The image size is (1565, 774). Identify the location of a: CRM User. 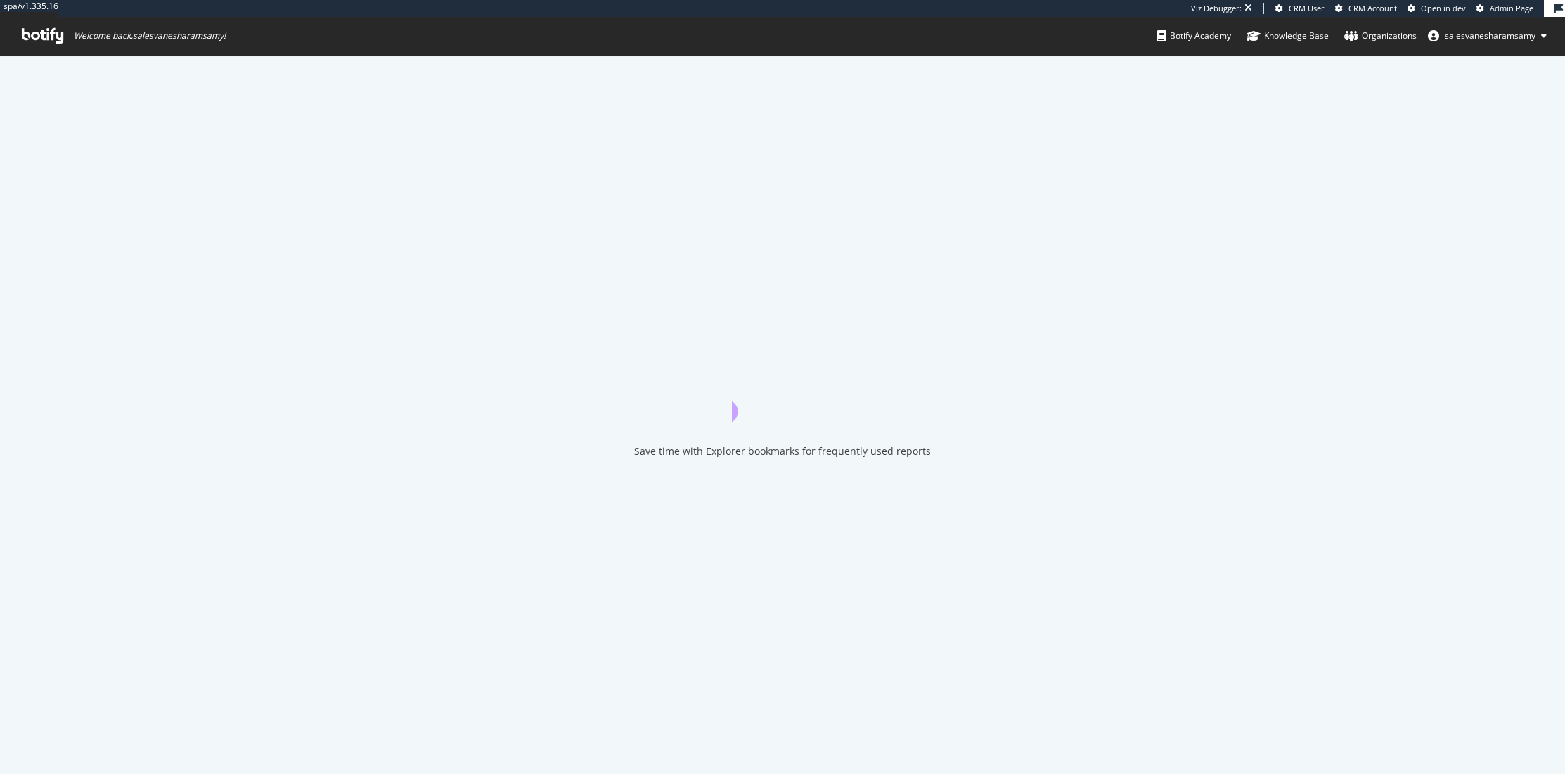
(1300, 8).